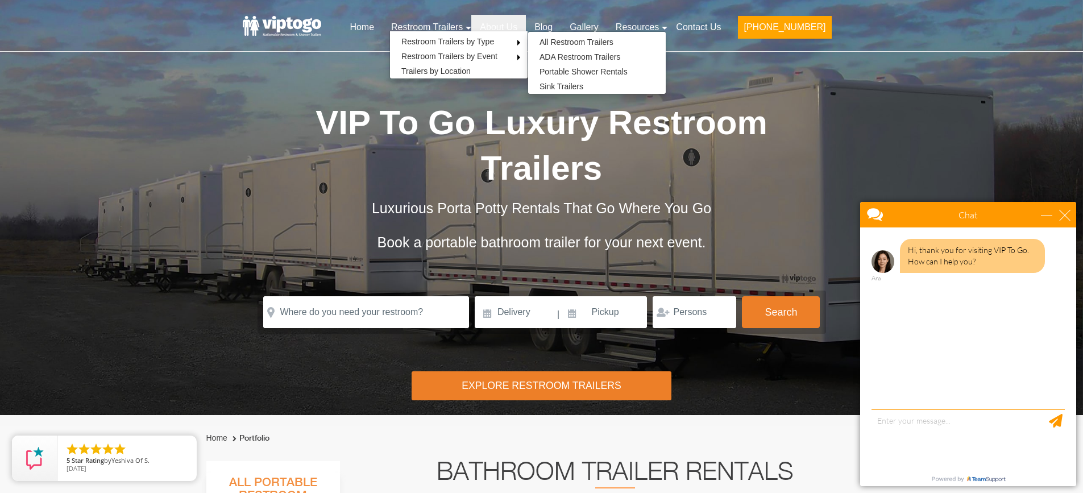 The width and height of the screenshot is (1083, 493). What do you see at coordinates (615, 475) in the screenshot?
I see `h2: Bathroom Trailer Rentals` at bounding box center [615, 475].